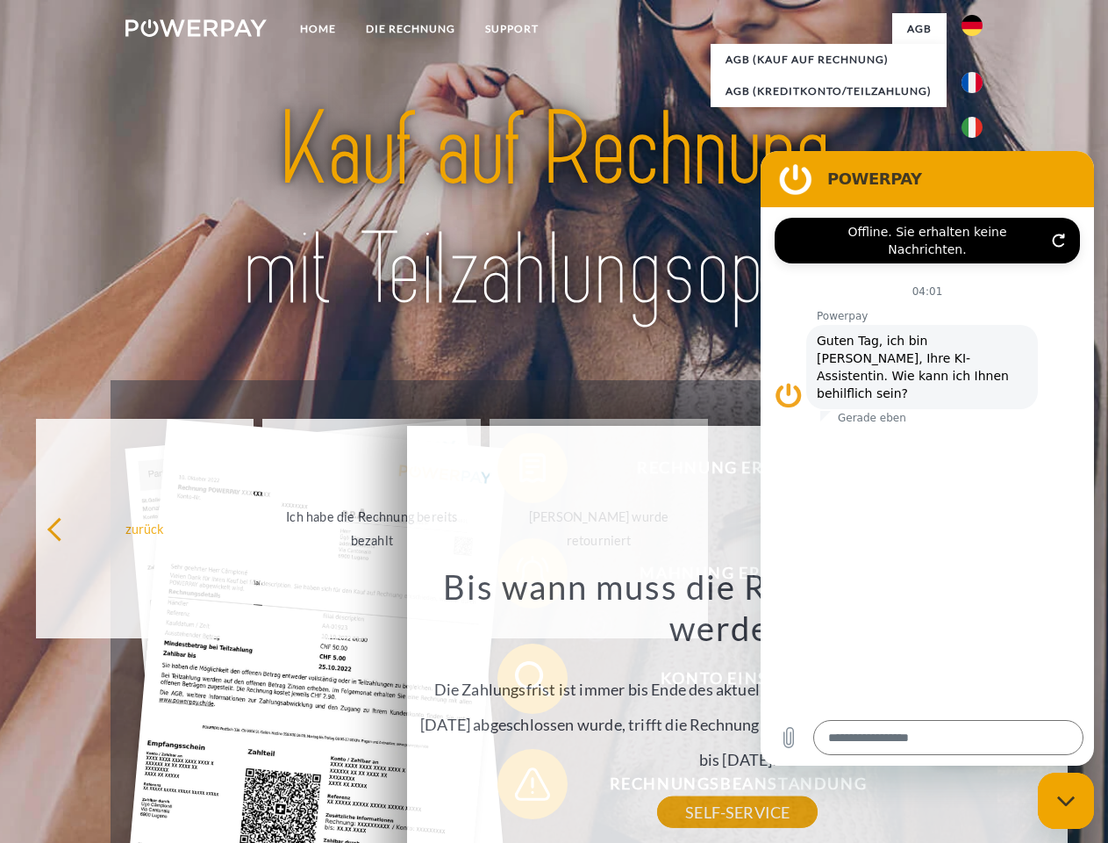 The width and height of the screenshot is (1108, 843). Describe the element at coordinates (972, 127) in the screenshot. I see `img: it` at that location.